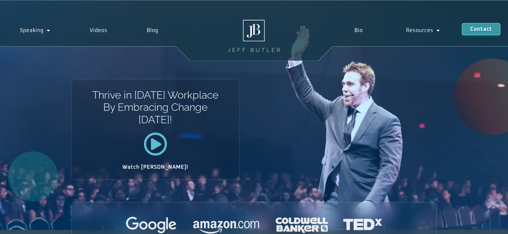 Image resolution: width=508 pixels, height=234 pixels. I want to click on a: Bio, so click(358, 30).